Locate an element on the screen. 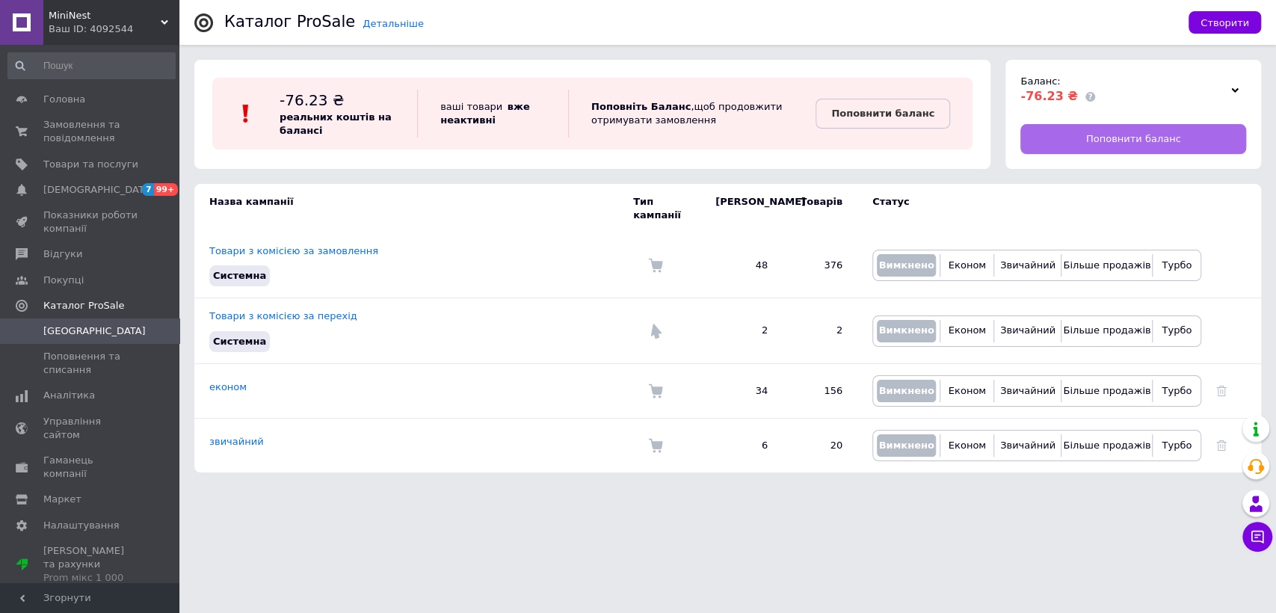 This screenshot has width=1276, height=613. div: Каталог ProSale is located at coordinates (289, 22).